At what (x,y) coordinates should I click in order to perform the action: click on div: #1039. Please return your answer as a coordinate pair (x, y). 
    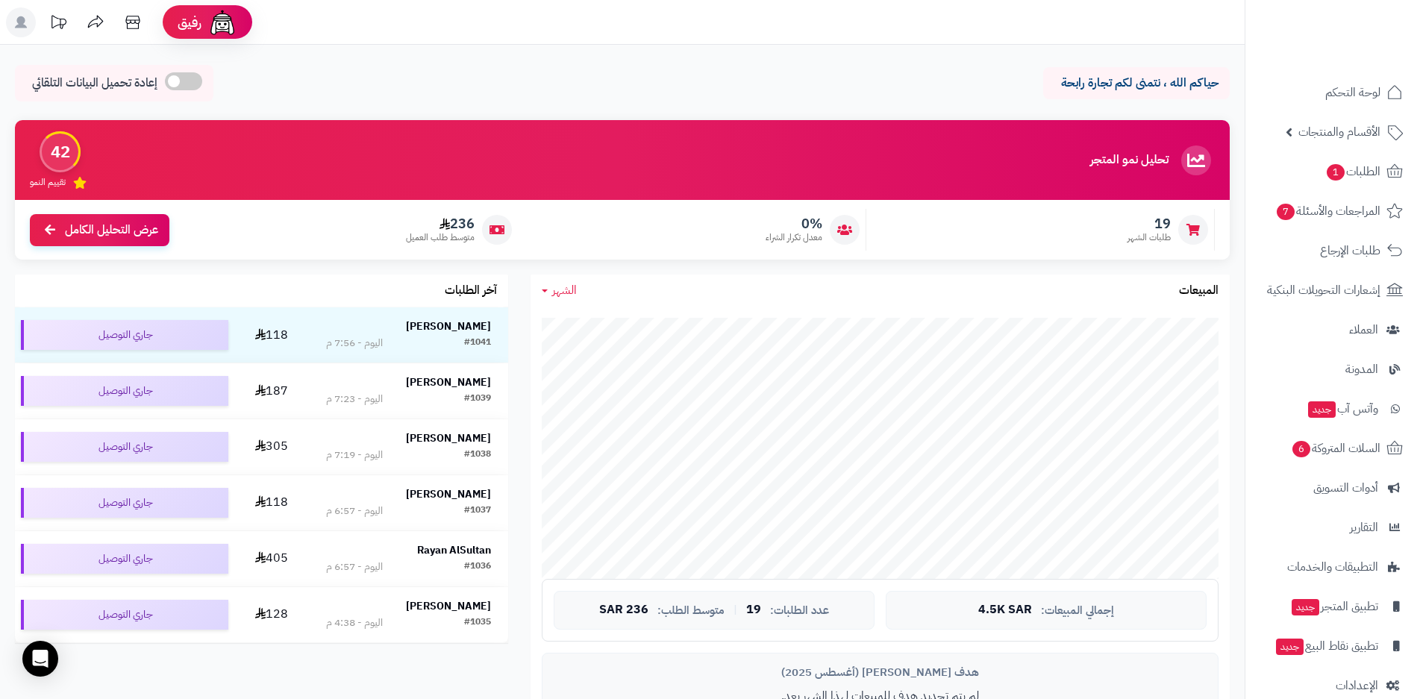
    Looking at the image, I should click on (478, 399).